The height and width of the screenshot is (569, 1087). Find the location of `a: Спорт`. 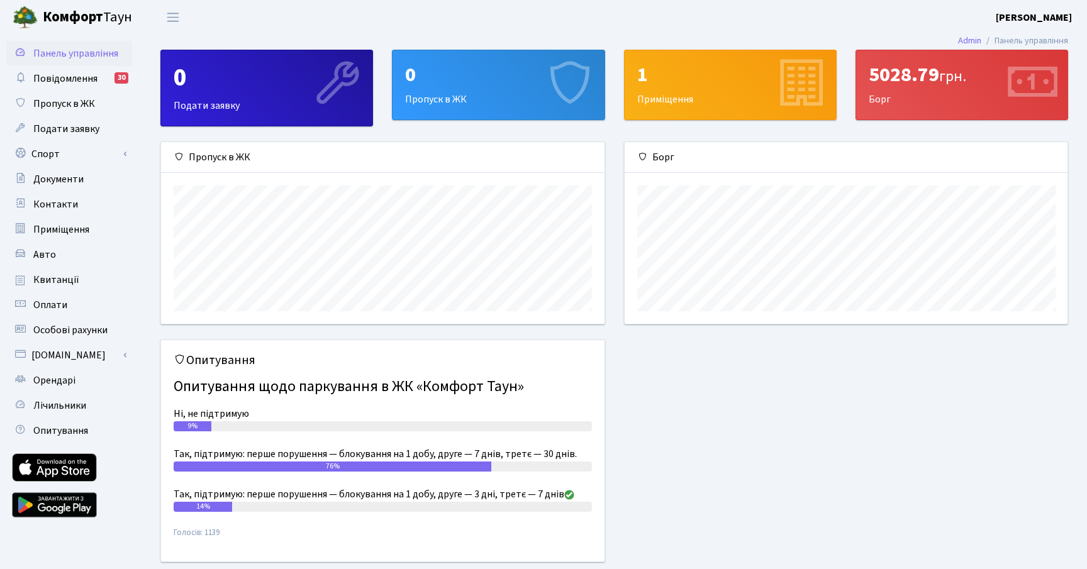

a: Спорт is located at coordinates (69, 154).